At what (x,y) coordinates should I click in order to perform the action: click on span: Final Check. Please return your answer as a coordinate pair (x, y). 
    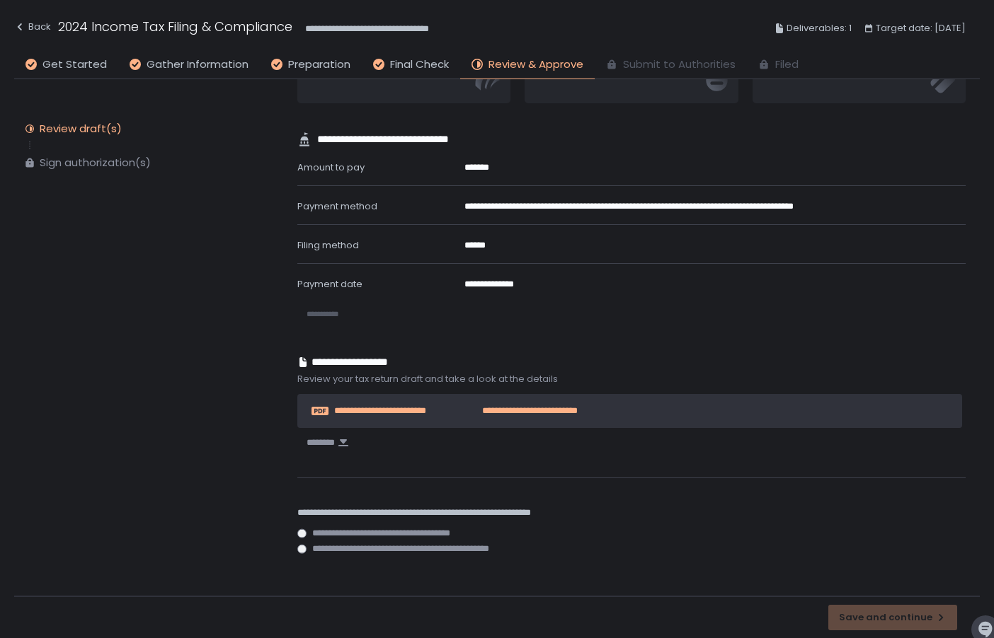
    Looking at the image, I should click on (419, 64).